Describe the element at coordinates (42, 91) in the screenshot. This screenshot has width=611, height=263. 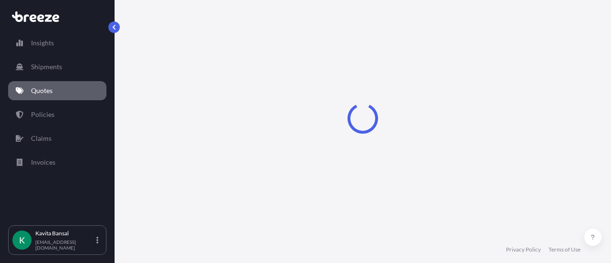
I see `p: Quotes` at that location.